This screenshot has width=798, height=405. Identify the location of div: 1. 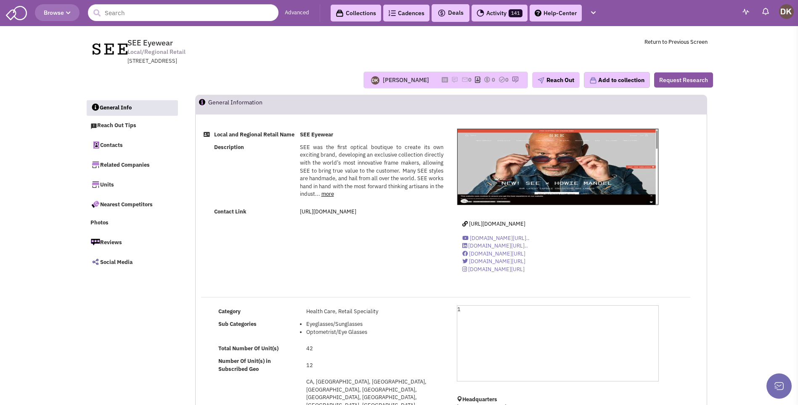
(558, 343).